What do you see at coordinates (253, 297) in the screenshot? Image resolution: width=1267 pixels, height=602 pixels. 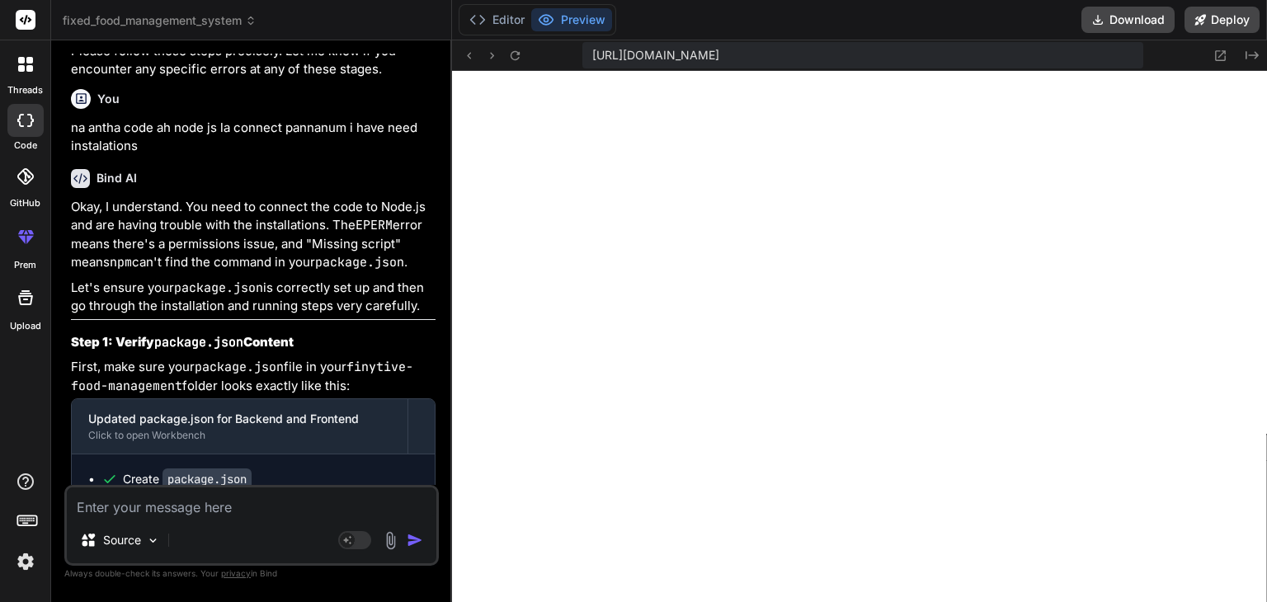 I see `p: Let's ensure your is correctly set up and then go through the installation and running steps very...` at bounding box center [253, 297].